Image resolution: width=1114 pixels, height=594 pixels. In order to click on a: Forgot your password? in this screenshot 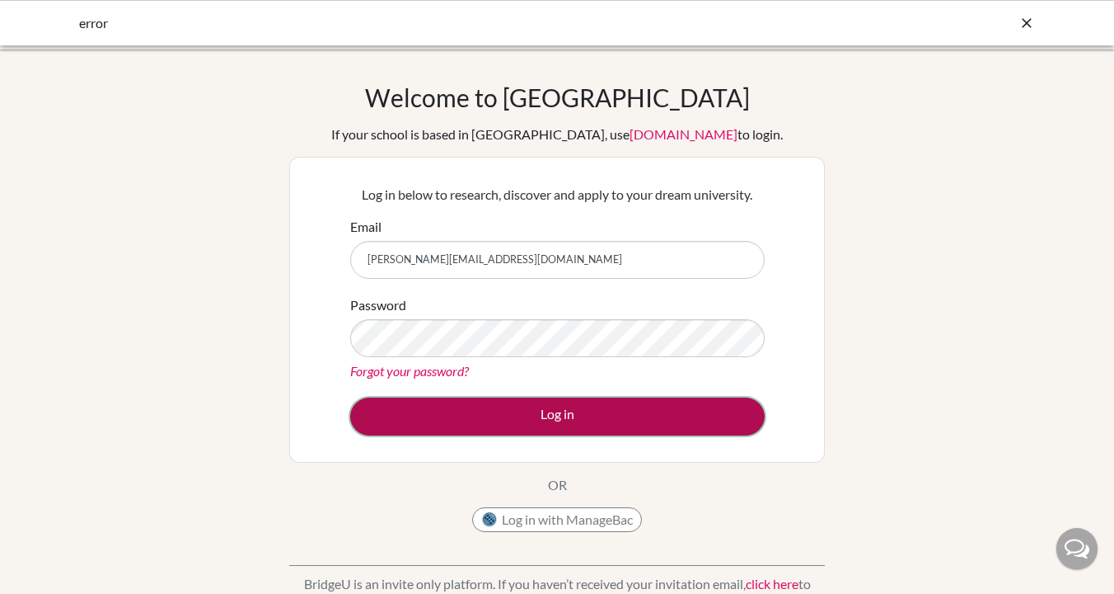, I will do `click(410, 370)`.